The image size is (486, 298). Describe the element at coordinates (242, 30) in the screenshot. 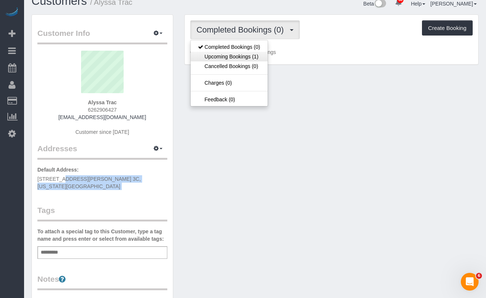

I see `span: Completed Bookings (0)` at that location.